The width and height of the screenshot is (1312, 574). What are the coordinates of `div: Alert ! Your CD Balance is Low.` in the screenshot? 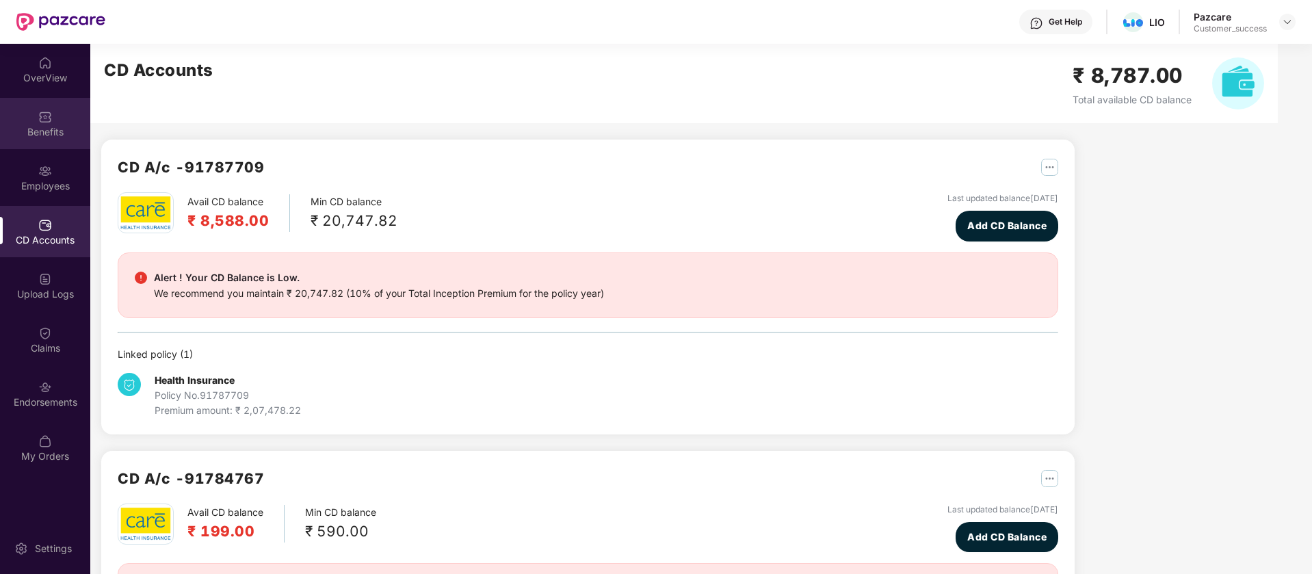 It's located at (379, 278).